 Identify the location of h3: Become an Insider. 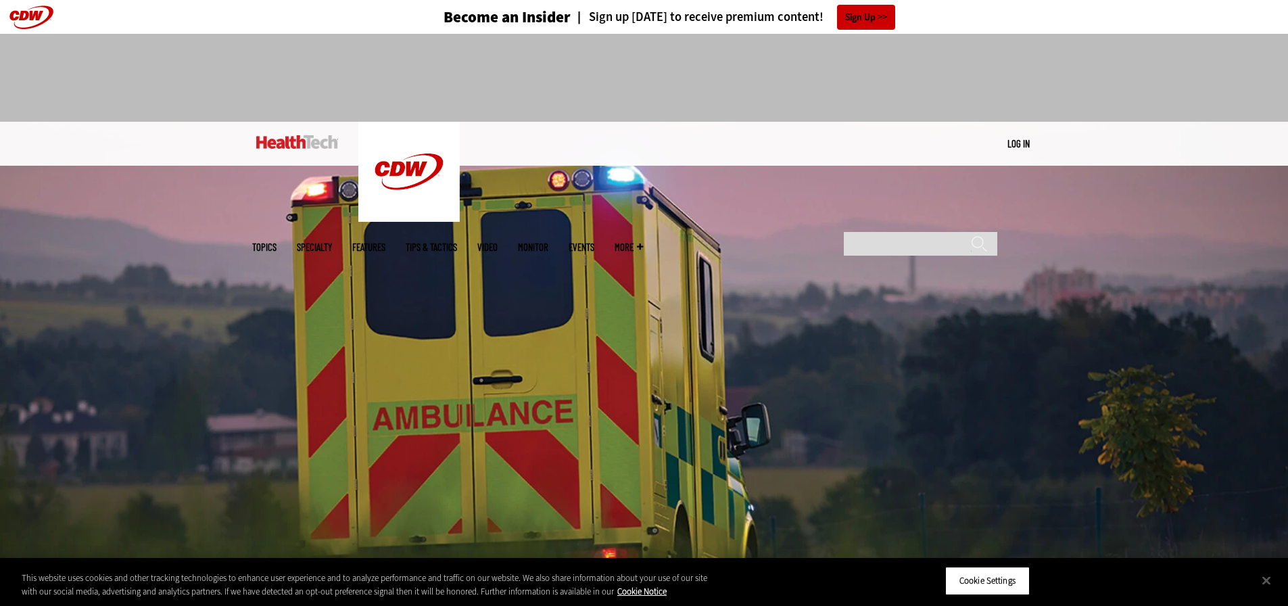
(507, 17).